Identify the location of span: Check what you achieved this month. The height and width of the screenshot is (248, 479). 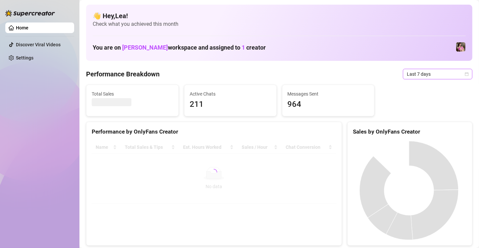
(279, 24).